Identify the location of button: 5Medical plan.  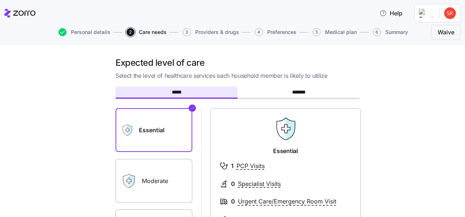
(335, 32).